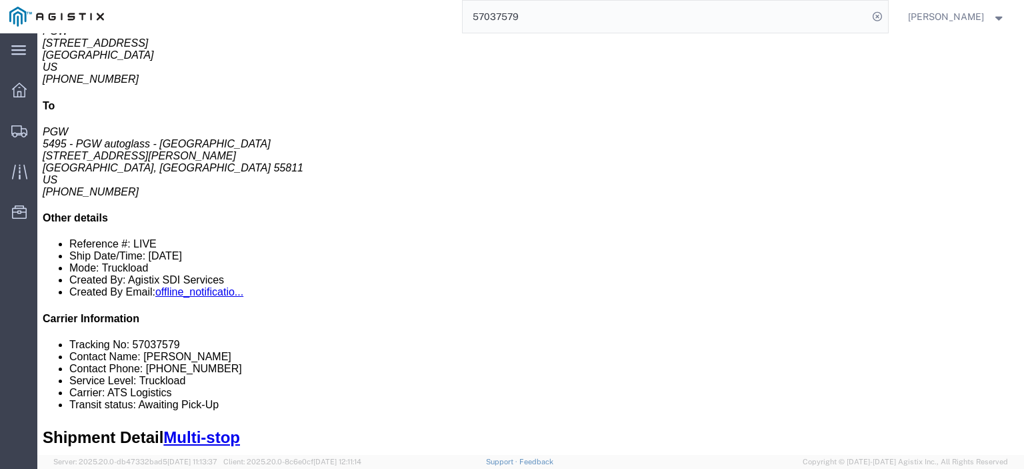 The width and height of the screenshot is (1024, 469). What do you see at coordinates (135, 461) in the screenshot?
I see `span: Server: 2025.20.0-db47332bad5` at bounding box center [135, 461].